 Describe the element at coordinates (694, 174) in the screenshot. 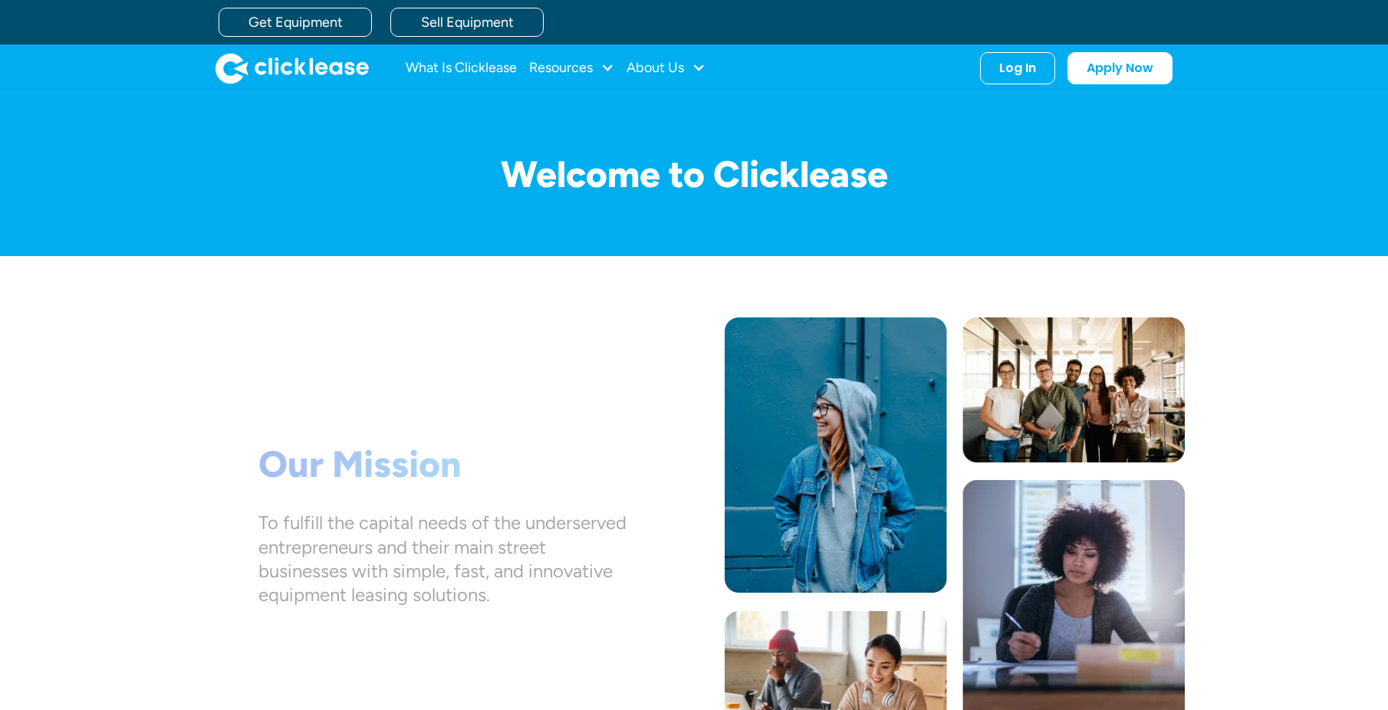

I see `h1: Welcome to Clicklease` at that location.